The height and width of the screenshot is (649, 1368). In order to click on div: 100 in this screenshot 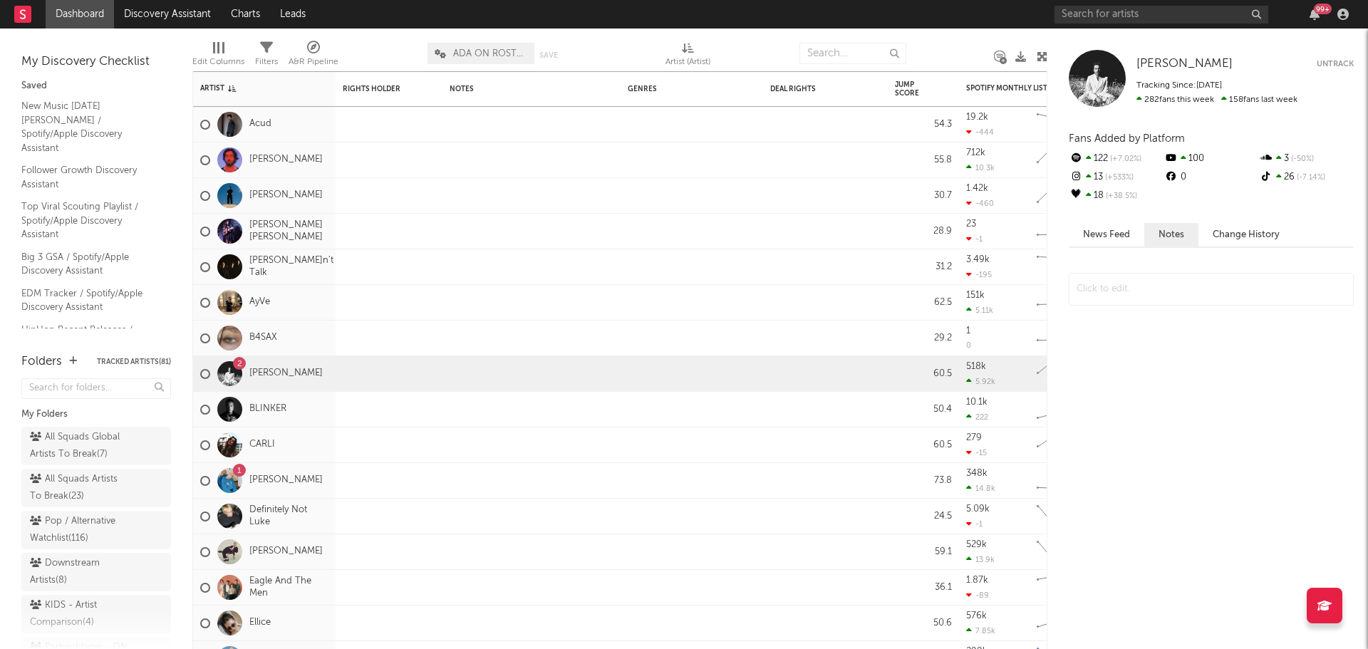, I will do `click(1211, 159)`.